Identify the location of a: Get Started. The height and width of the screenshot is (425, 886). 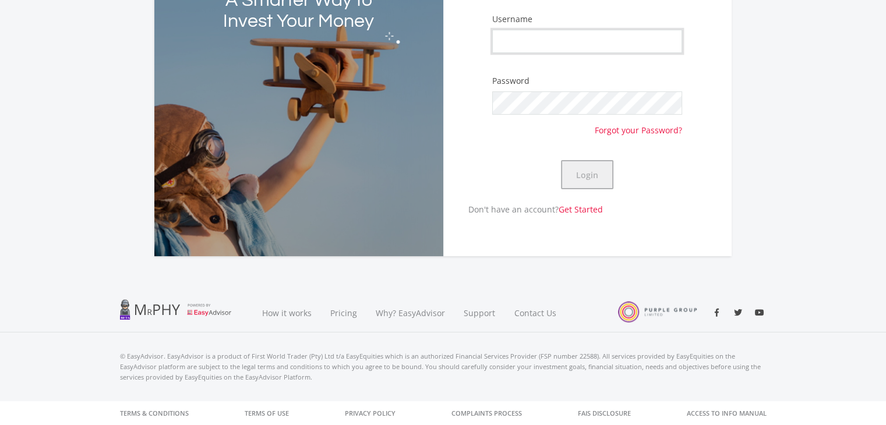
(581, 209).